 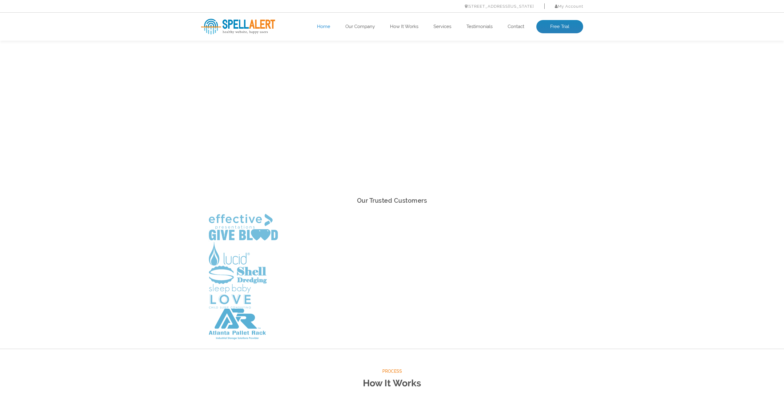 What do you see at coordinates (243, 235) in the screenshot?
I see `img: Give Blood` at bounding box center [243, 235].